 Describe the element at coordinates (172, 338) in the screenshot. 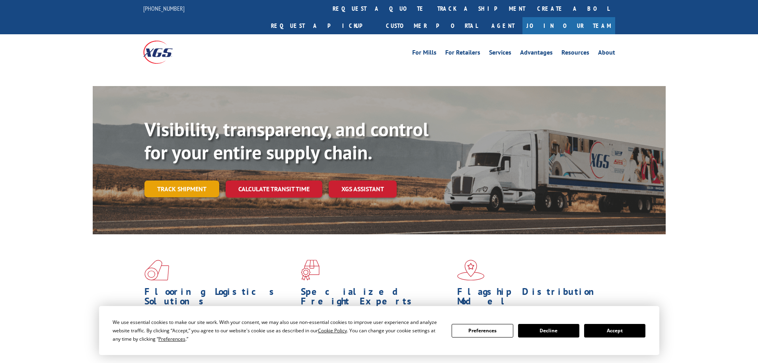

I see `span: Preferences` at that location.